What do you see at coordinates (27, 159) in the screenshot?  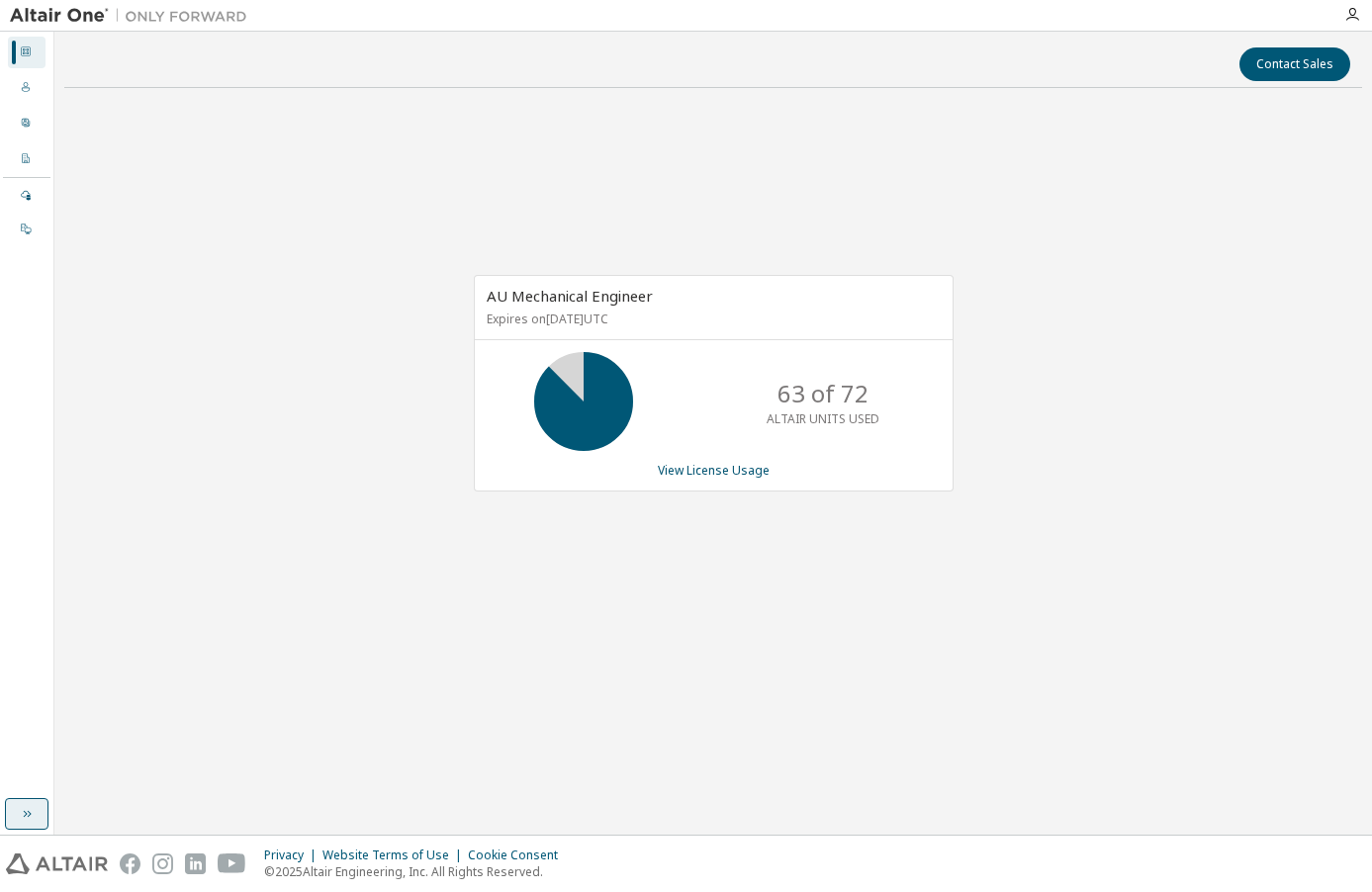 I see `div: Company Profile` at bounding box center [27, 159].